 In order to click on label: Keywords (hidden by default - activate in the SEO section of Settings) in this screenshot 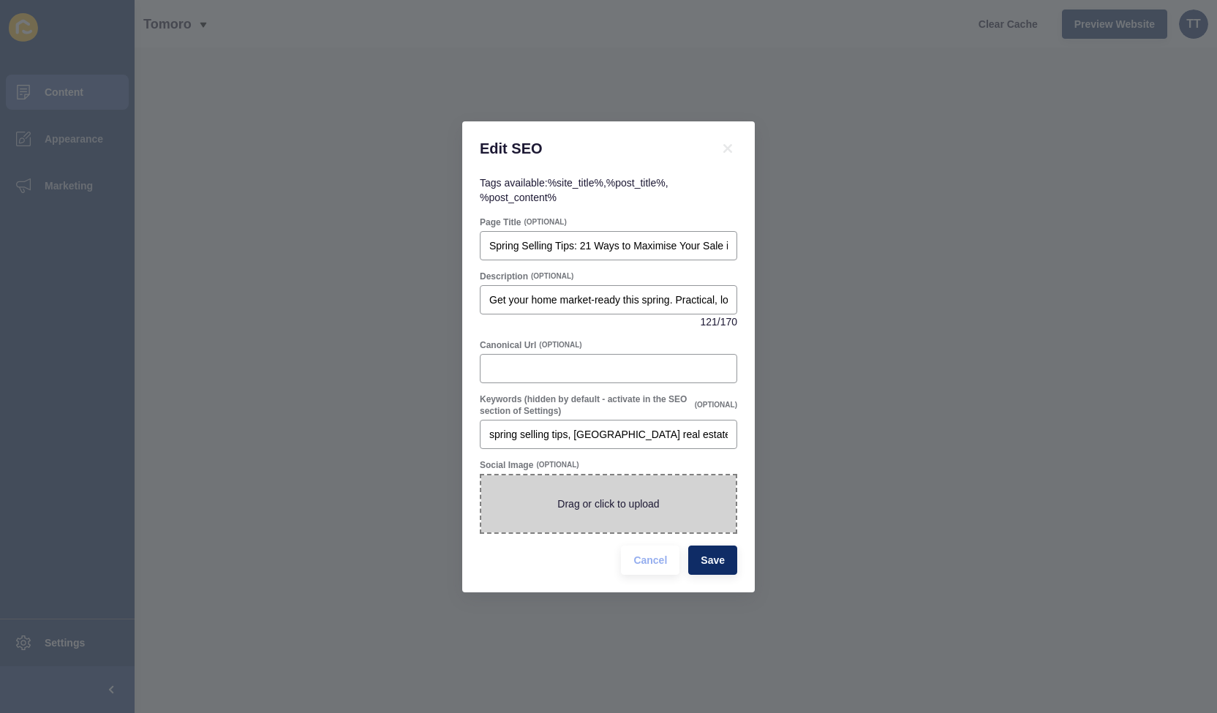, I will do `click(586, 405)`.